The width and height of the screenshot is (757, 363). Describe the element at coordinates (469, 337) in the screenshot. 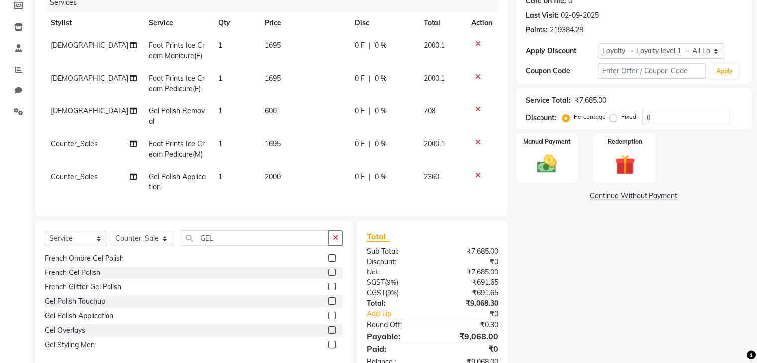

I see `div: ₹9,068.00` at that location.